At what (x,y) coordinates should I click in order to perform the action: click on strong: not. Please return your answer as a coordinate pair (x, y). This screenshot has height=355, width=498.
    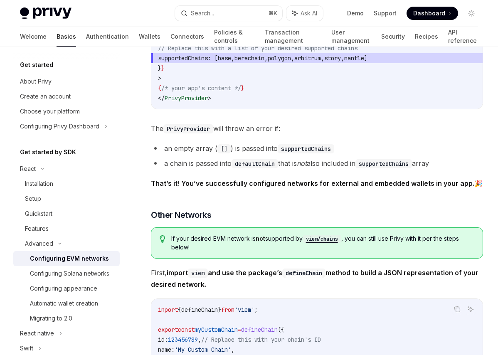
    Looking at the image, I should click on (260, 238).